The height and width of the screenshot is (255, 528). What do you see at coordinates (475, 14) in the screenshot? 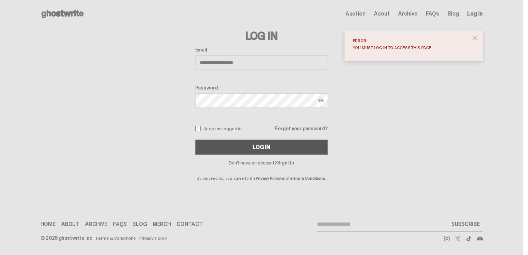
I see `span: Log in` at bounding box center [475, 14].